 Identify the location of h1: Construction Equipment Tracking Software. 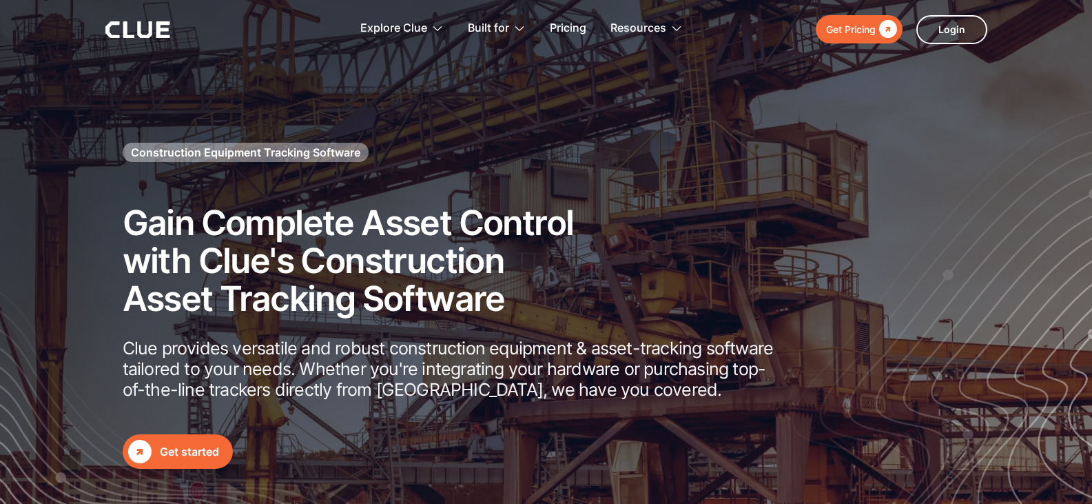
(245, 152).